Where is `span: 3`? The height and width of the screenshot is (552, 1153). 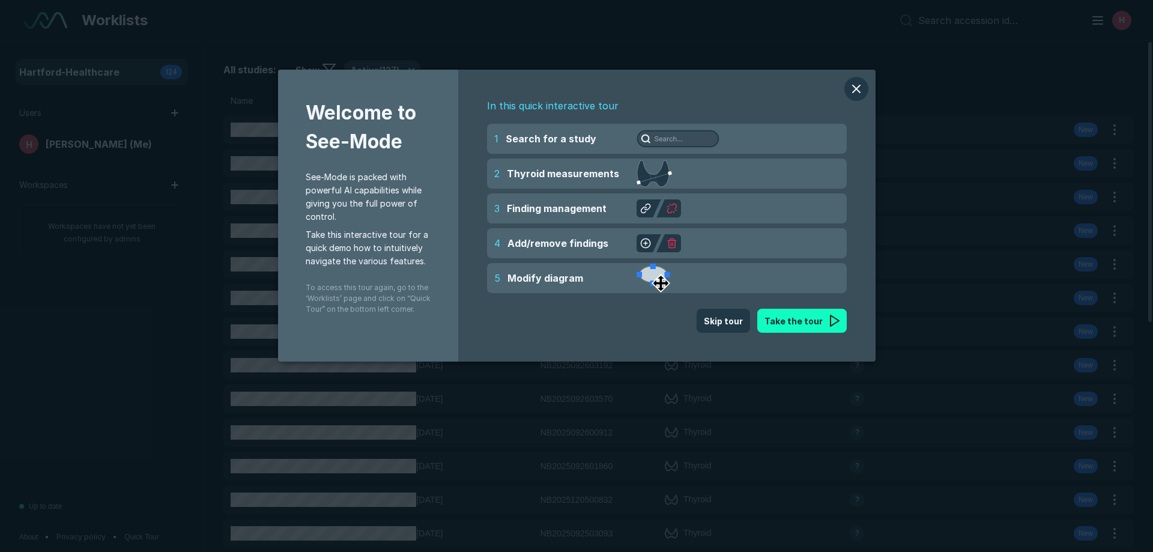 span: 3 is located at coordinates (497, 208).